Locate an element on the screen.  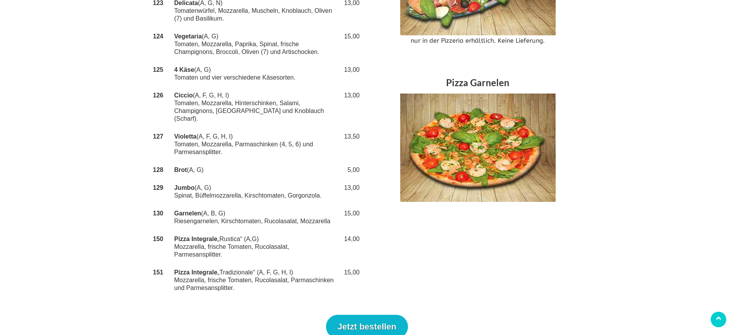
strong: Brot is located at coordinates (180, 170).